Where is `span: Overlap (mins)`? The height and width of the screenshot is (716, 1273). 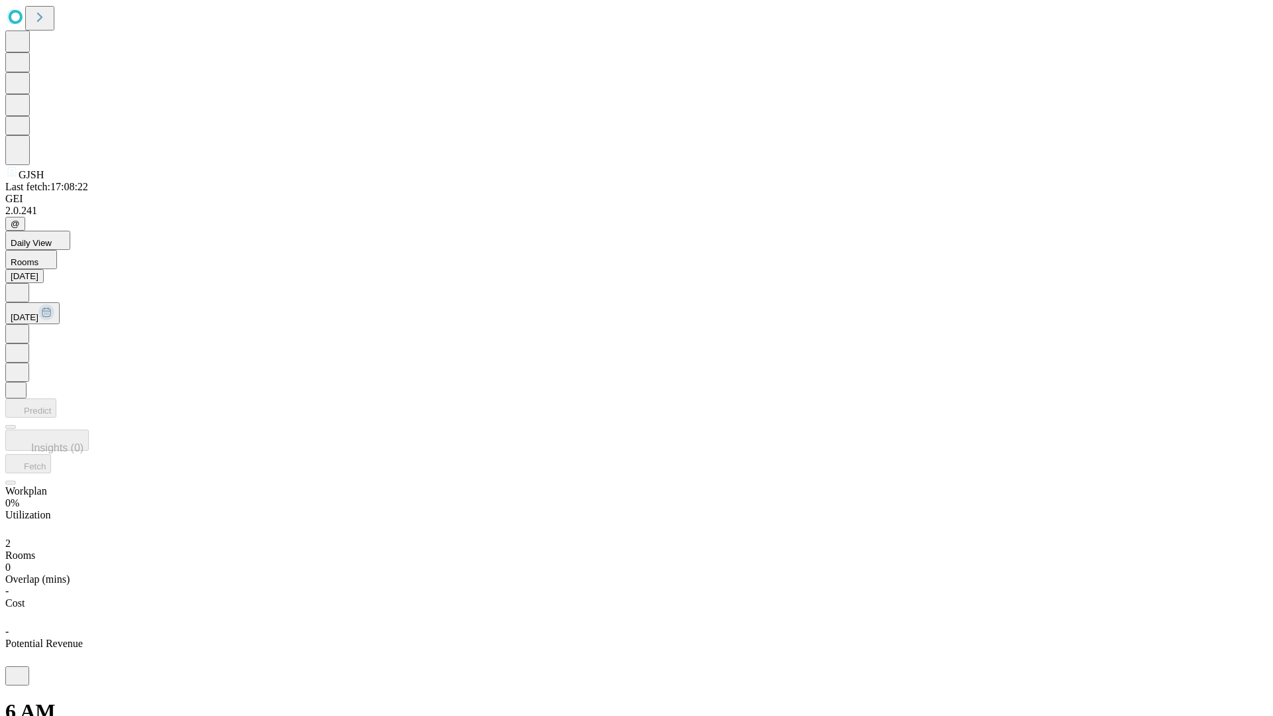 span: Overlap (mins) is located at coordinates (37, 579).